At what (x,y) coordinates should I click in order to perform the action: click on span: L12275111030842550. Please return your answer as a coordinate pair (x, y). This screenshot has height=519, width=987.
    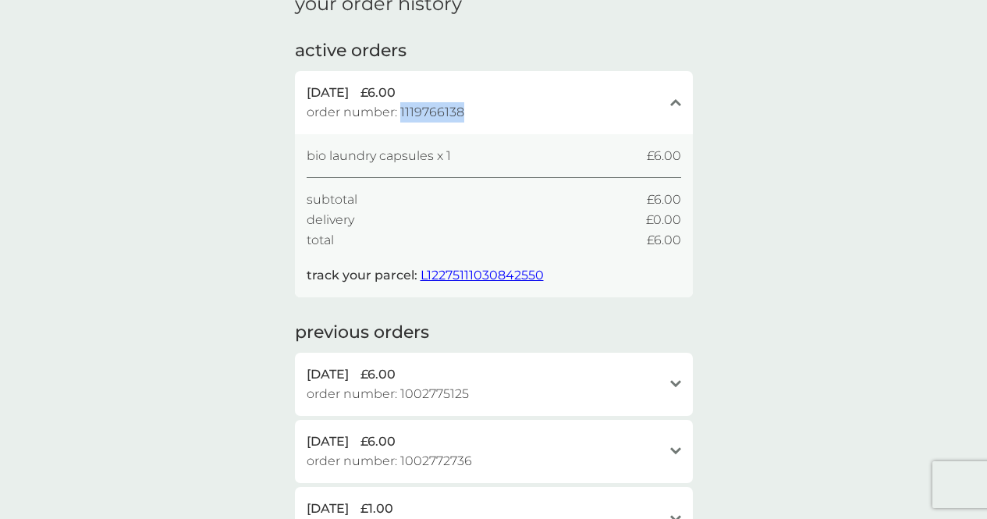
    Looking at the image, I should click on (482, 275).